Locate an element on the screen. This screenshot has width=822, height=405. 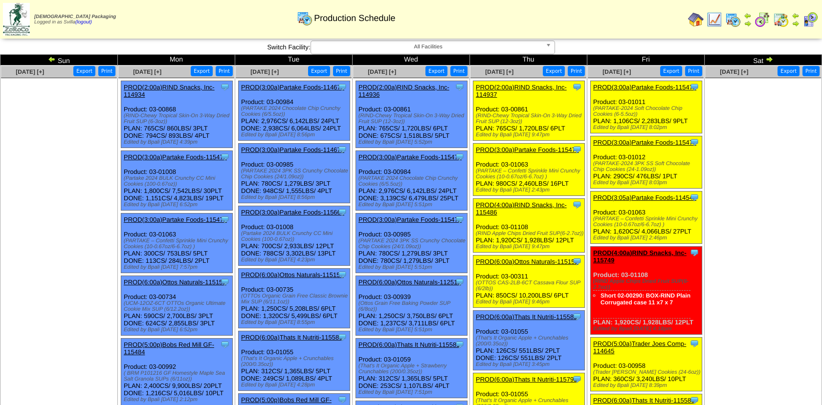
a: PROD(3:00a)Partake Foods-115474 is located at coordinates (527, 150).